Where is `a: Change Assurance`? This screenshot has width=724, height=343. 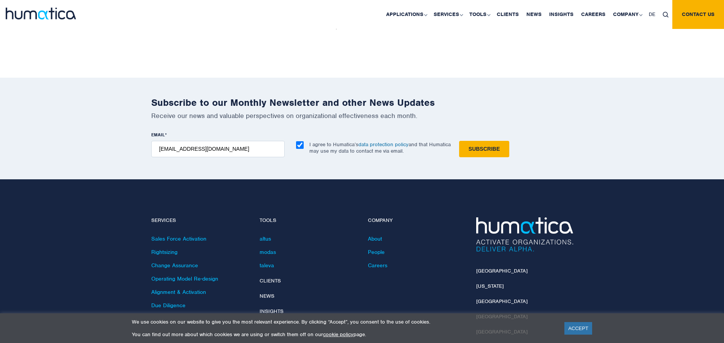
a: Change Assurance is located at coordinates (175, 265).